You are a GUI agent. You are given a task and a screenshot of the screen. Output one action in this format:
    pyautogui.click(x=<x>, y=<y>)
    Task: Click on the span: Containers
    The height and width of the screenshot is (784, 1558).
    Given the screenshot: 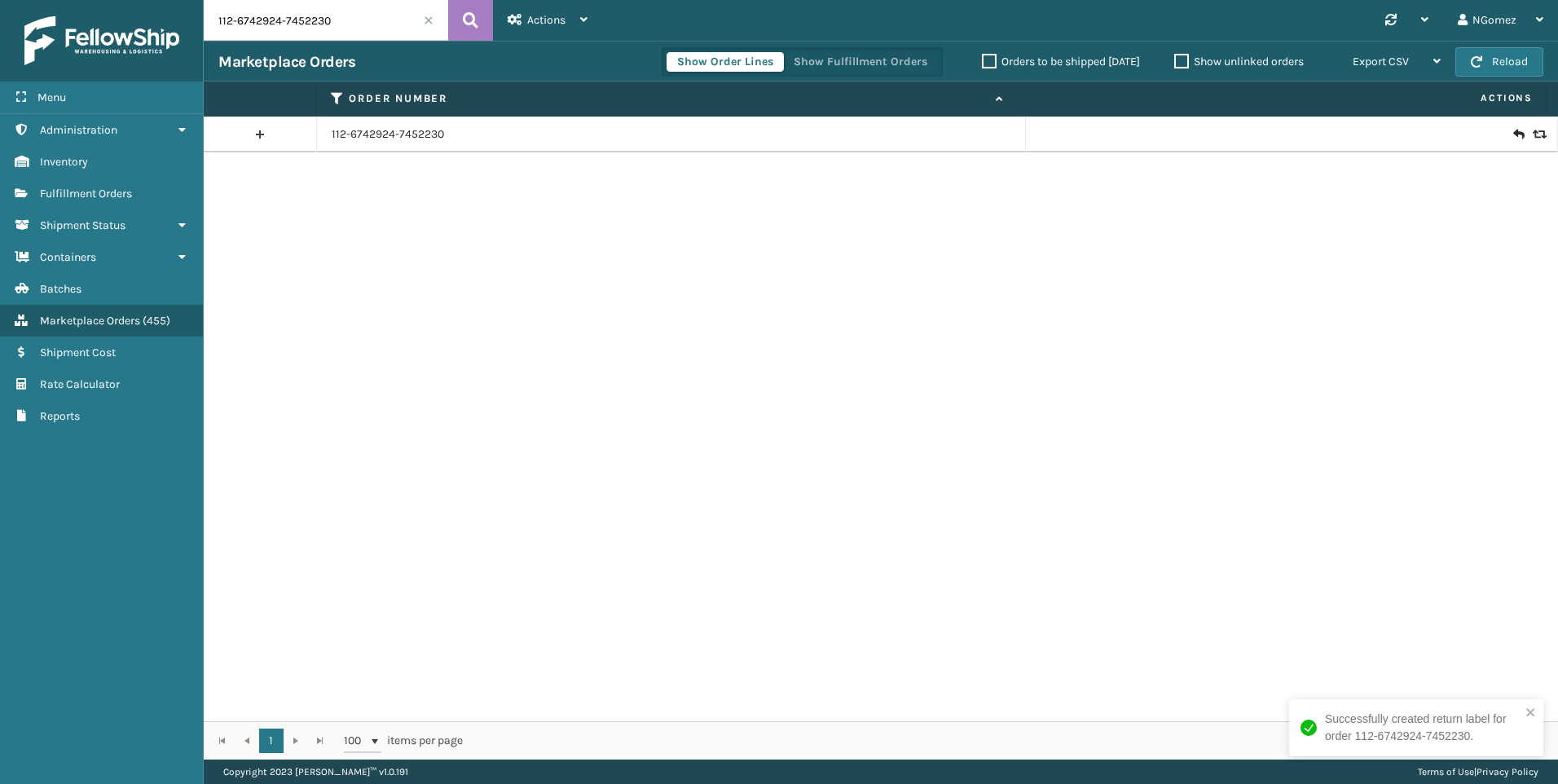 What is the action you would take?
    pyautogui.click(x=68, y=257)
    